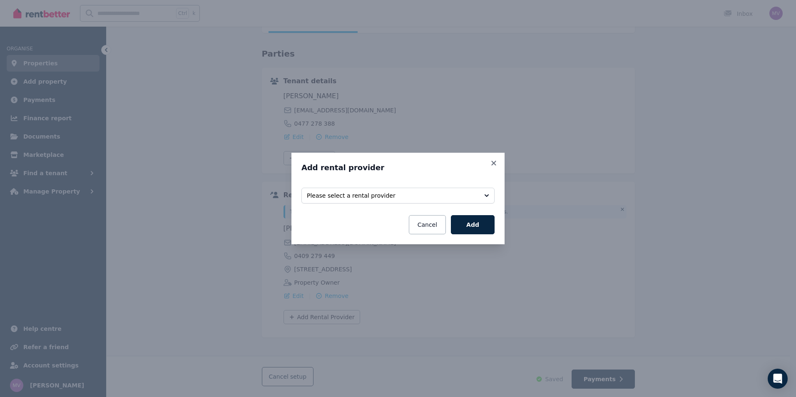 This screenshot has width=796, height=397. What do you see at coordinates (392, 196) in the screenshot?
I see `span: Please select a rental provider` at bounding box center [392, 196].